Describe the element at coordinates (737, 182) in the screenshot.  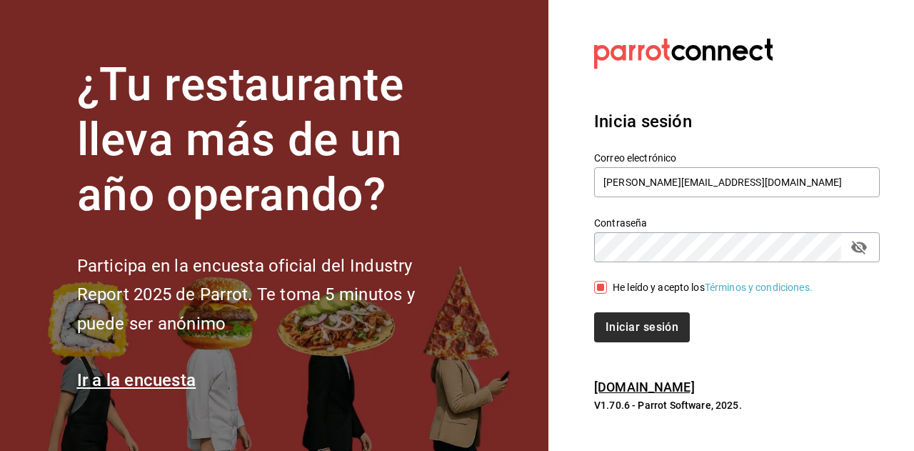
I see `input: Ingresa tu correo electrónico` at that location.